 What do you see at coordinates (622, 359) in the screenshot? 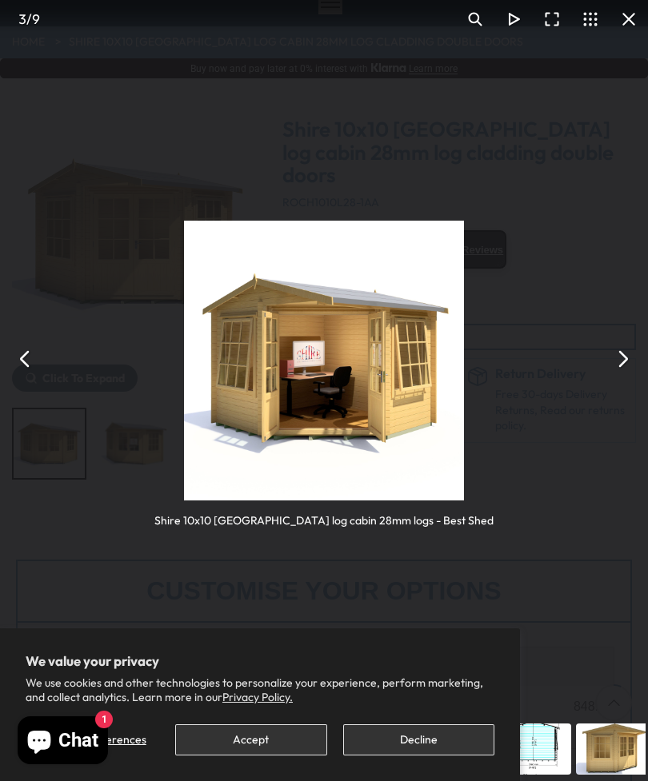
I see `button: Next` at bounding box center [622, 359].